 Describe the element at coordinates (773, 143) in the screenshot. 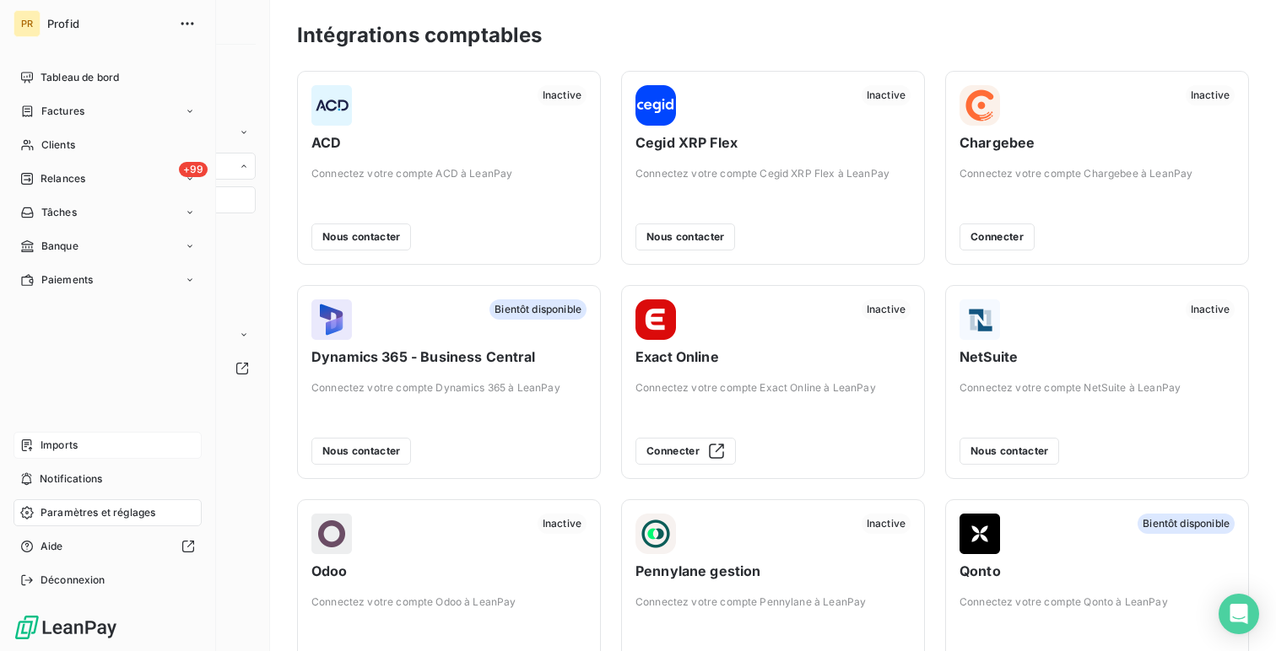

I see `span: Cegid XRP Flex` at that location.